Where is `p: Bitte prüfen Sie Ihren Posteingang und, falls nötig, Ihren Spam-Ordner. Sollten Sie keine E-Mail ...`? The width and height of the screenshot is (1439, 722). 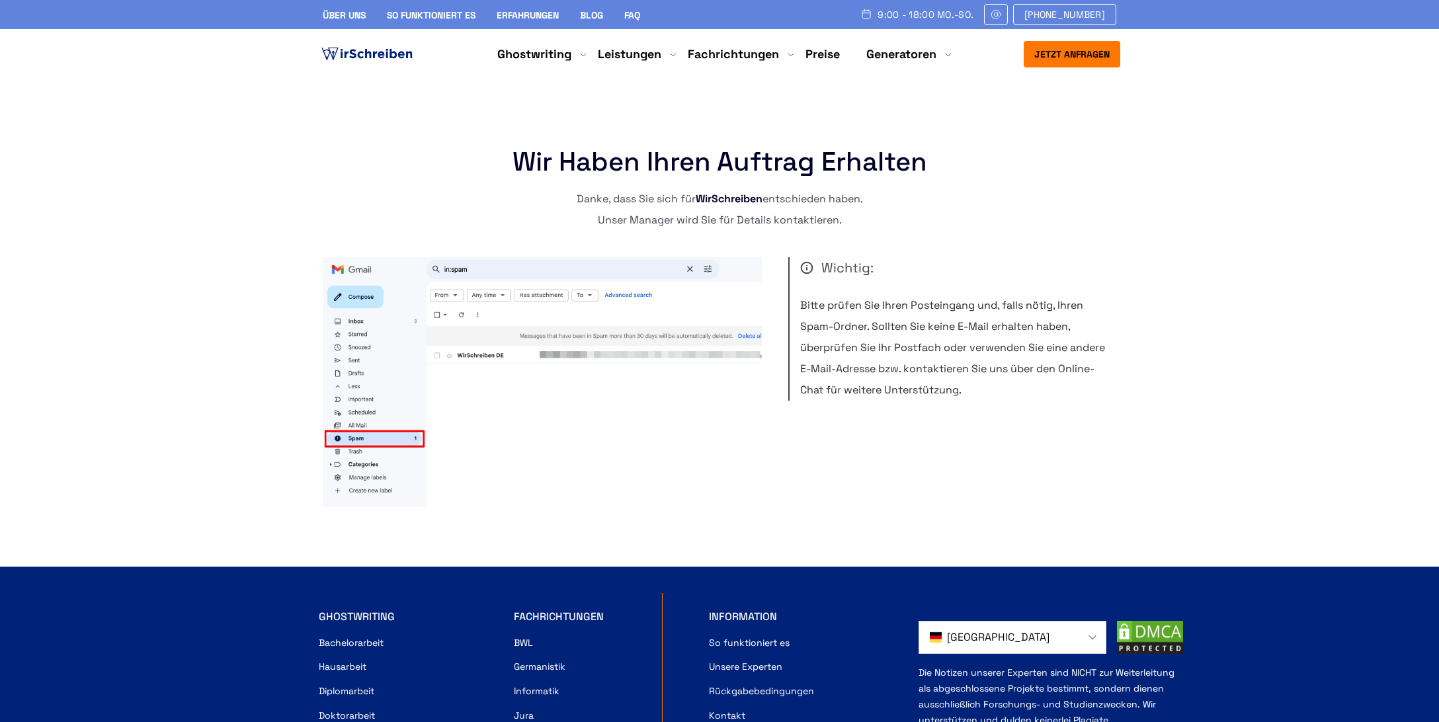 p: Bitte prüfen Sie Ihren Posteingang und, falls nötig, Ihren Spam-Ordner. Sollten Sie keine E-Mail ... is located at coordinates (958, 348).